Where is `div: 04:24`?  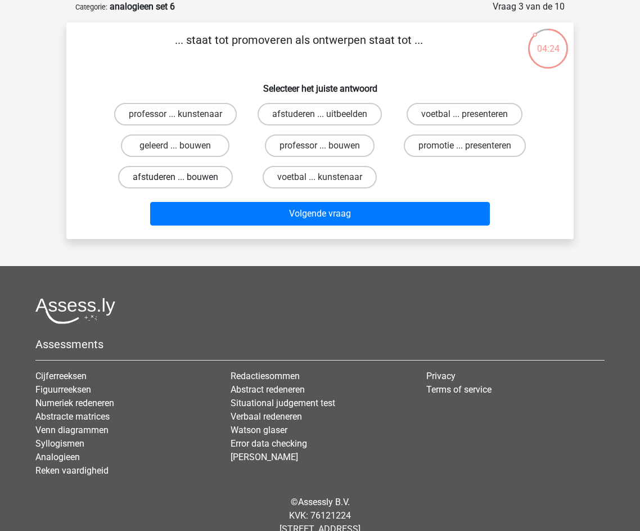 div: 04:24 is located at coordinates (548, 42).